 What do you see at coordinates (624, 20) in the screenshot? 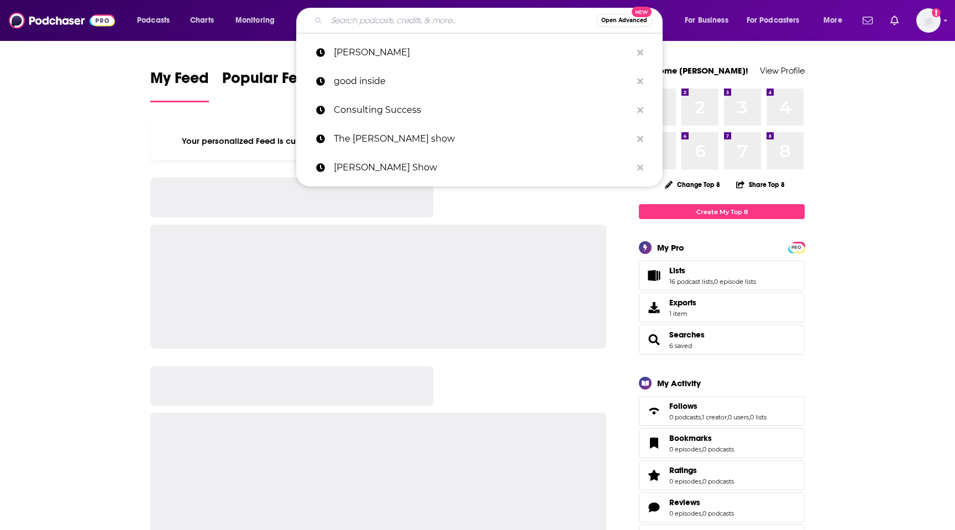
I see `button: Open AdvancedNew` at bounding box center [624, 20].